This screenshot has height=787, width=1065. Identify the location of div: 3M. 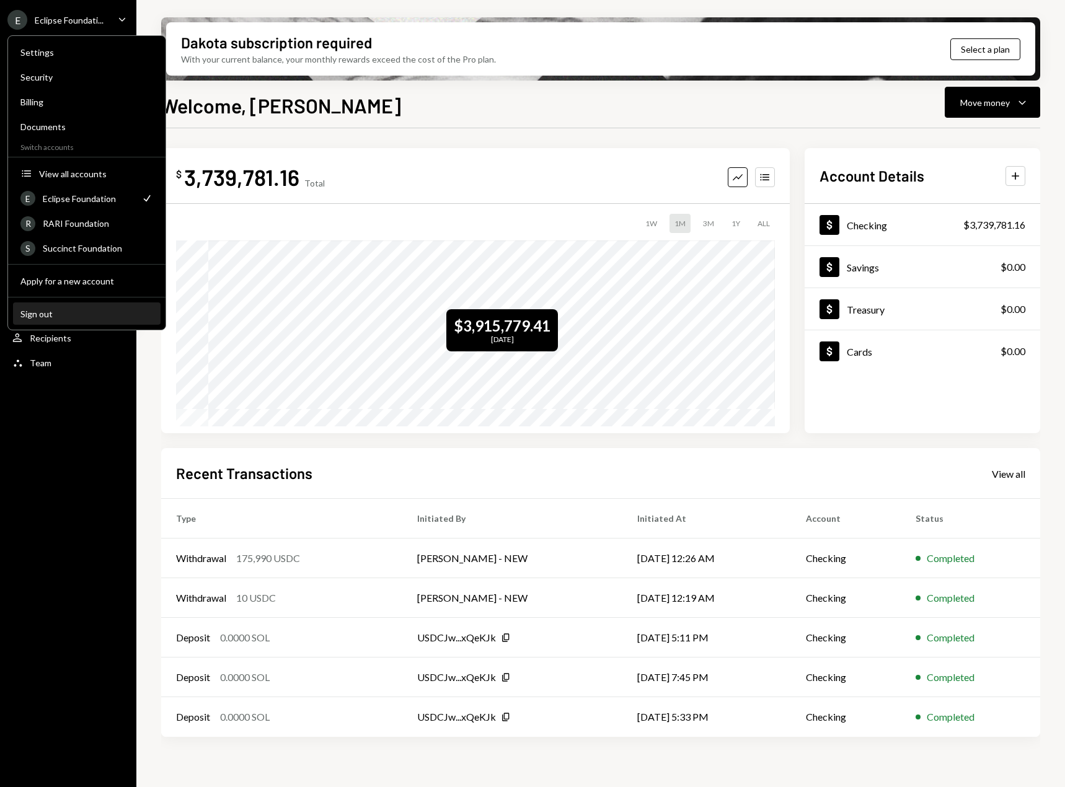
(709, 223).